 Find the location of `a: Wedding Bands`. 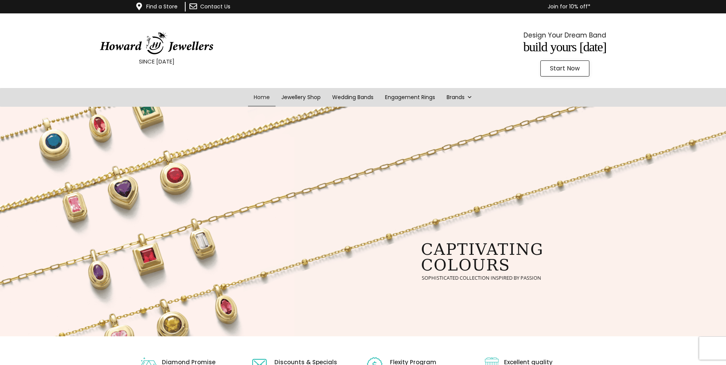

a: Wedding Bands is located at coordinates (353, 97).